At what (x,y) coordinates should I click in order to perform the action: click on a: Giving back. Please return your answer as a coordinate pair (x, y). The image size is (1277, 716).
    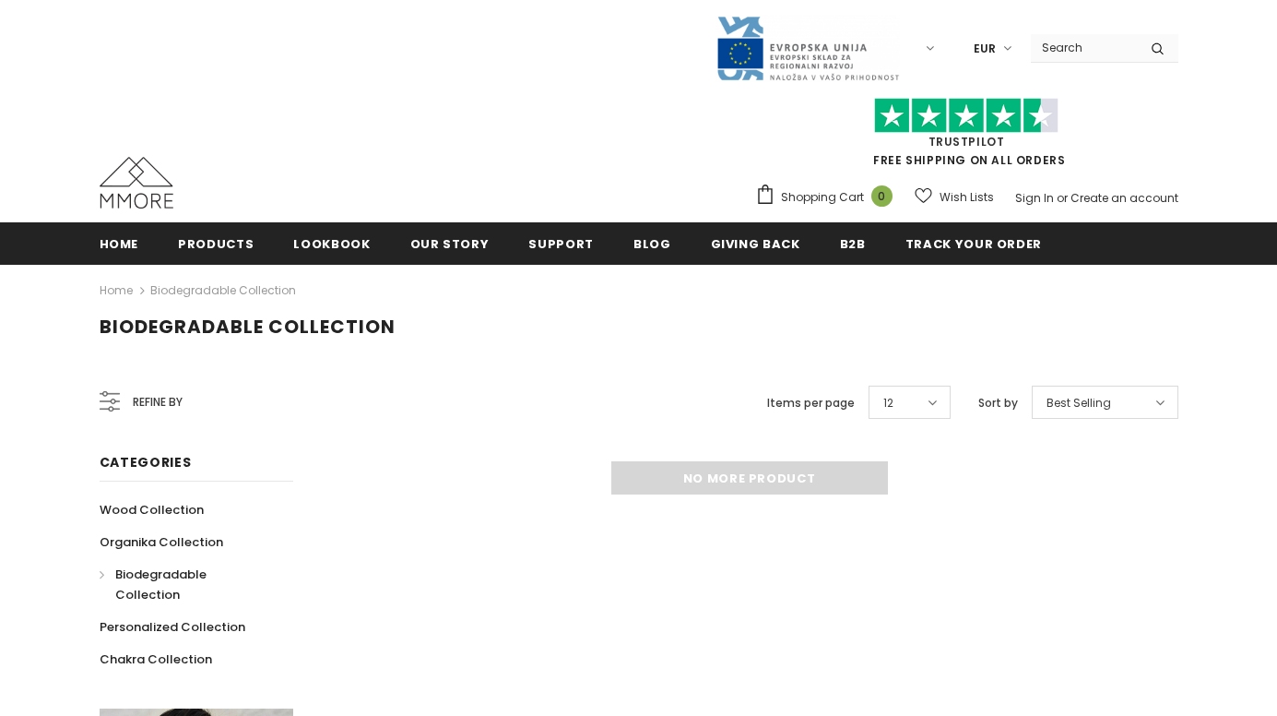
    Looking at the image, I should click on (755, 243).